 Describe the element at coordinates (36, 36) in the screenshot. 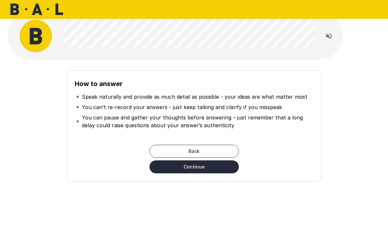

I see `img: bal_avatar.png` at that location.